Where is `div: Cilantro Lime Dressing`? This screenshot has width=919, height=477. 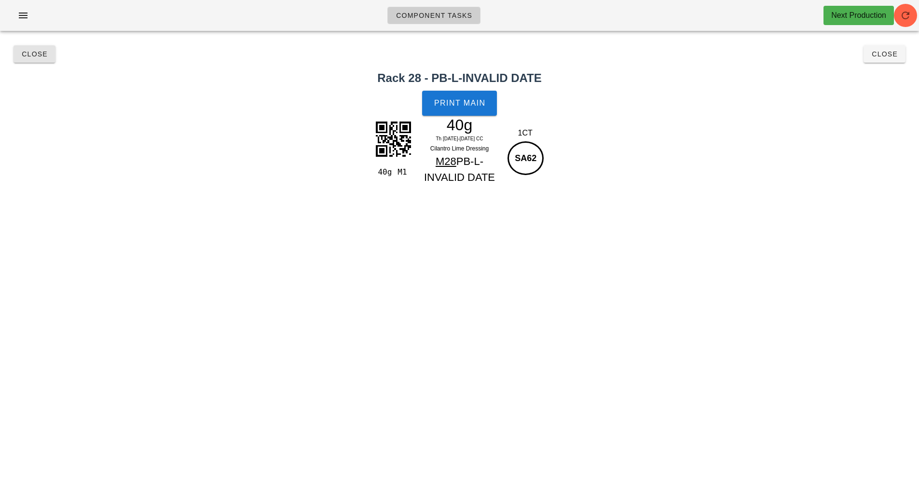 div: Cilantro Lime Dressing is located at coordinates (460, 149).